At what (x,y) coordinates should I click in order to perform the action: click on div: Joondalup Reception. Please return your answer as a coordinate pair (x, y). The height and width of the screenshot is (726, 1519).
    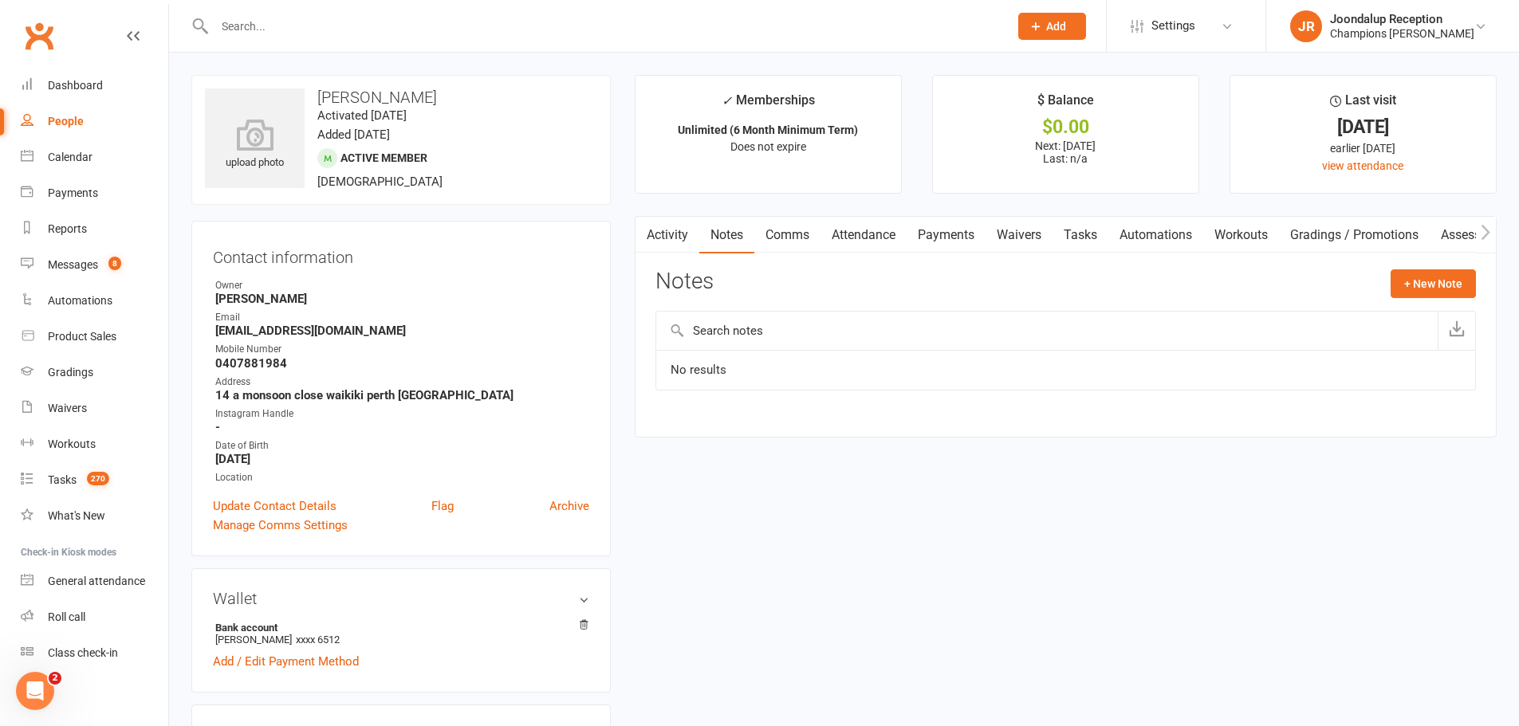
    Looking at the image, I should click on (1401, 19).